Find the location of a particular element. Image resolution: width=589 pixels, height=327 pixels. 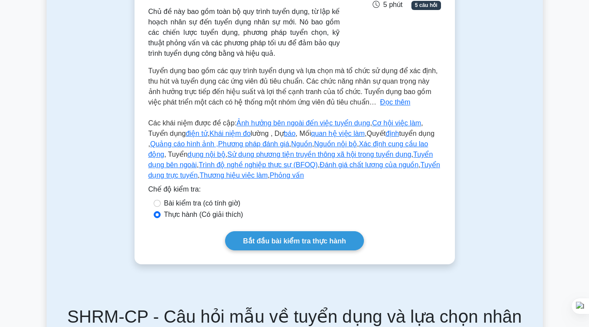

font: điện tử is located at coordinates (197, 133).